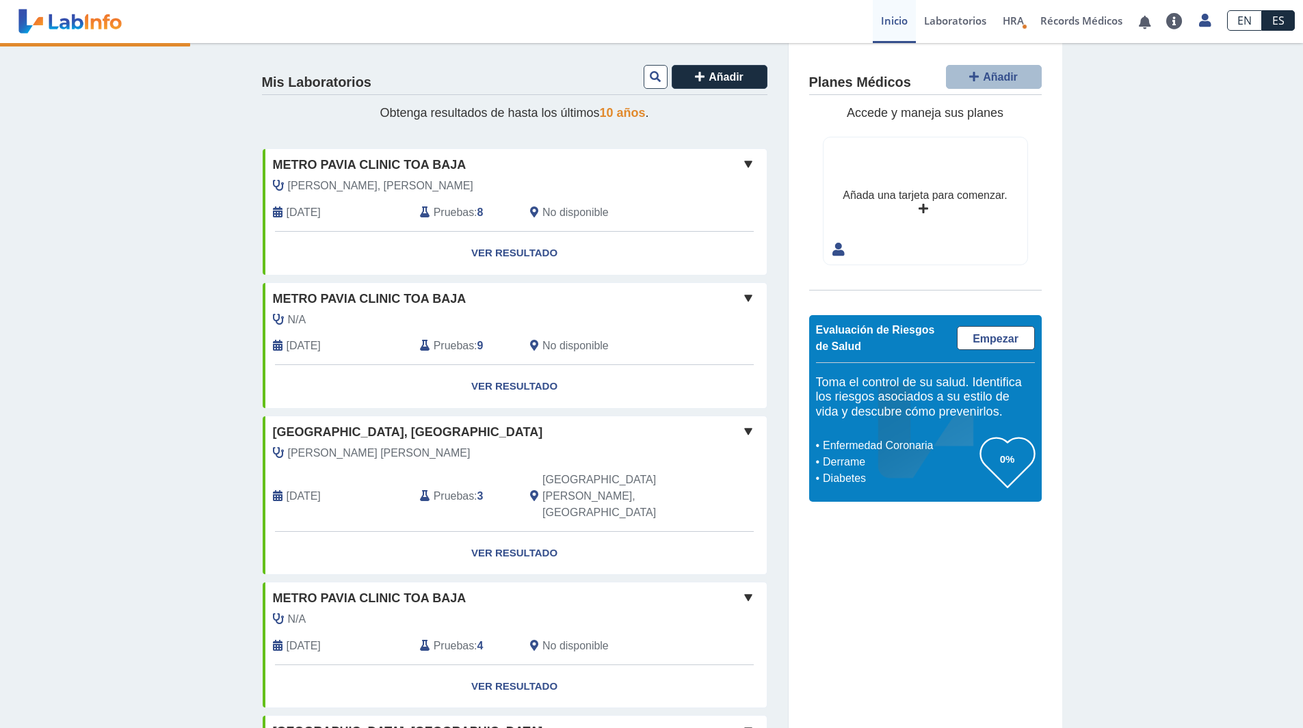 Image resolution: width=1303 pixels, height=728 pixels. What do you see at coordinates (1007, 459) in the screenshot?
I see `h3: 0%` at bounding box center [1007, 459].